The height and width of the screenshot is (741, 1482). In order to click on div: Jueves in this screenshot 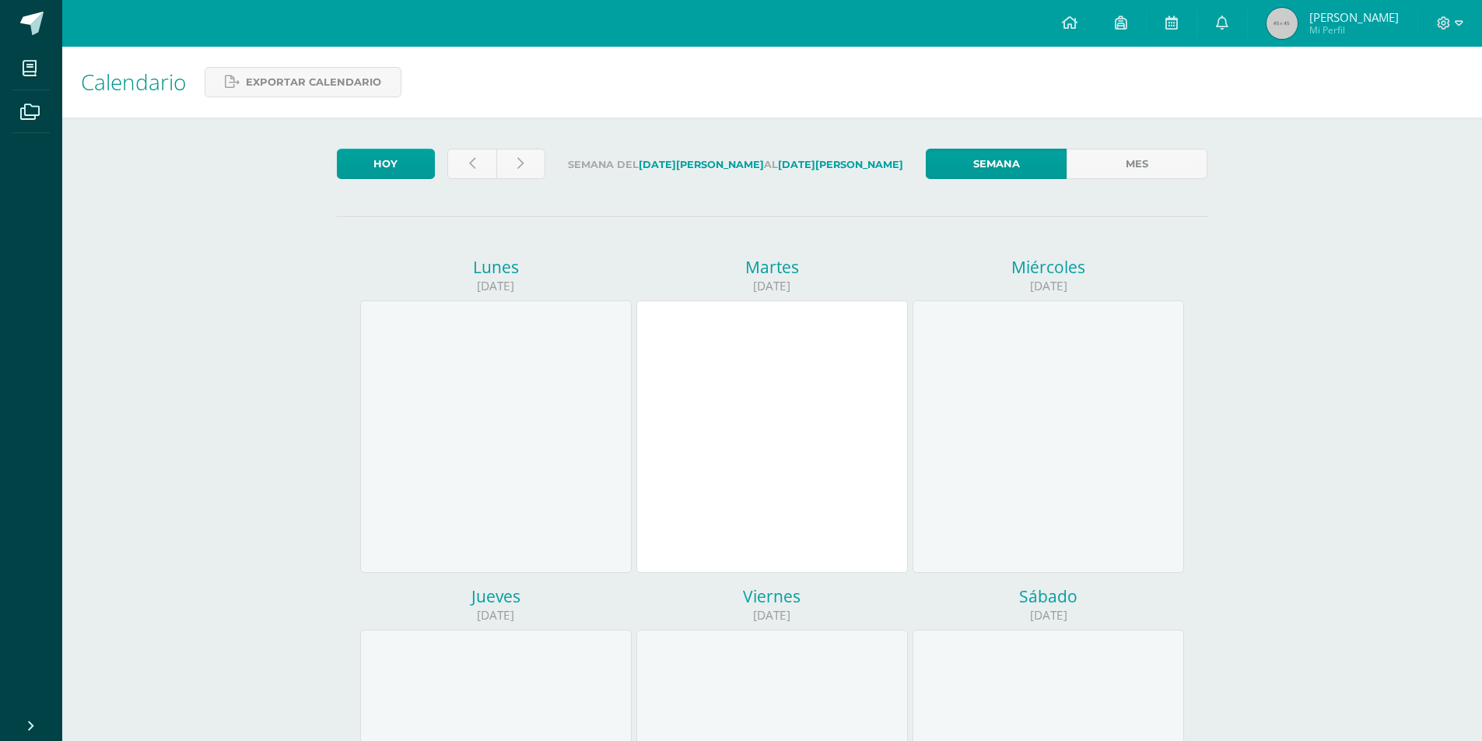, I will do `click(496, 596)`.